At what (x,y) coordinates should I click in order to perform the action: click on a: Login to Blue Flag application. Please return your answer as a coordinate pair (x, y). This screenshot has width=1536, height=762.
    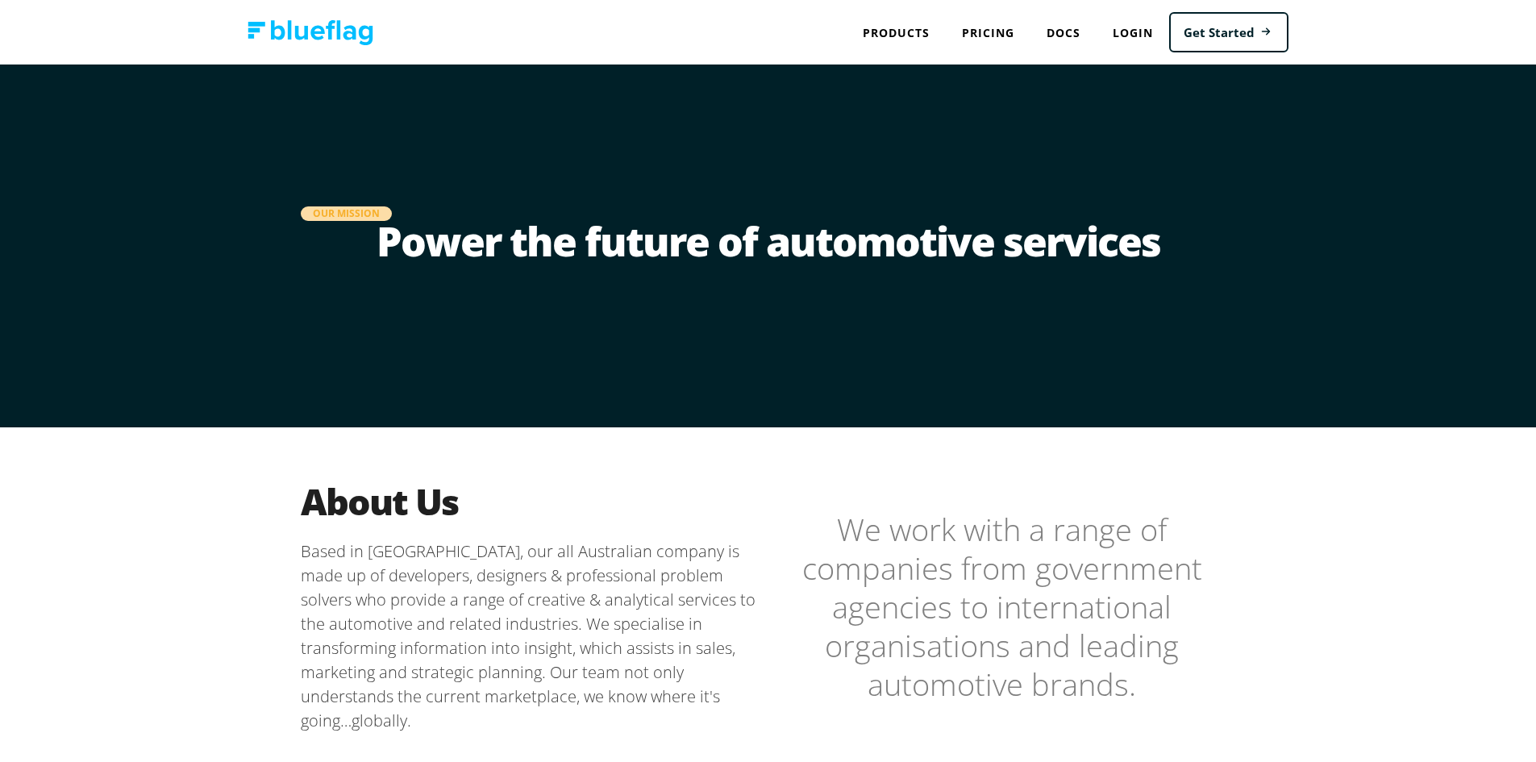
    Looking at the image, I should click on (1133, 32).